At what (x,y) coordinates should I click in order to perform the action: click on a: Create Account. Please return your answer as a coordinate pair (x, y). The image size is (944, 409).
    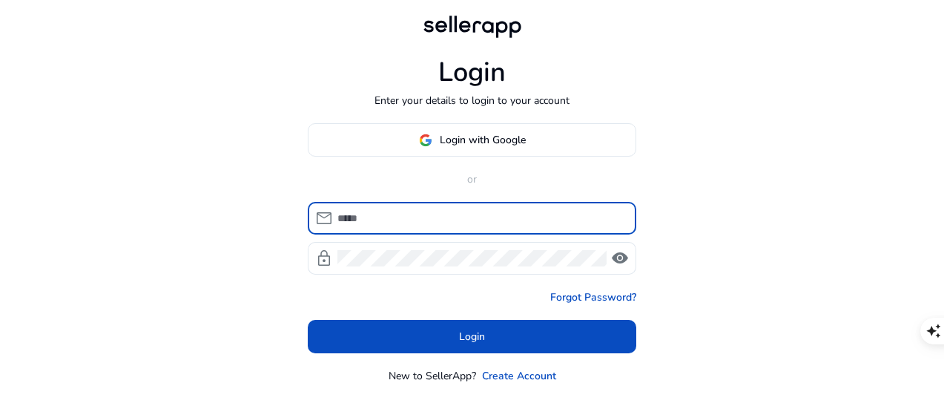
    Looking at the image, I should click on (519, 375).